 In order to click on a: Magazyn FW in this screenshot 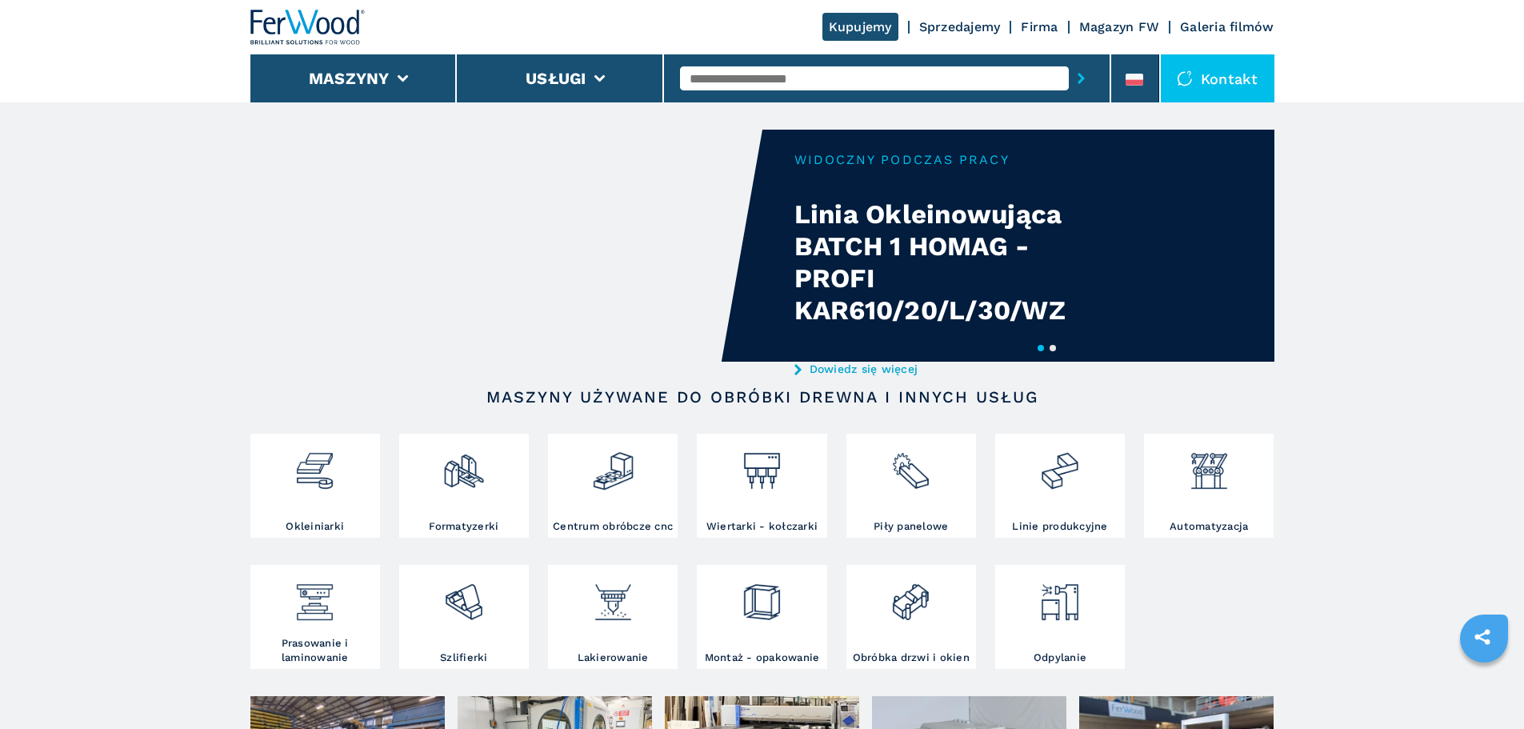, I will do `click(1119, 26)`.